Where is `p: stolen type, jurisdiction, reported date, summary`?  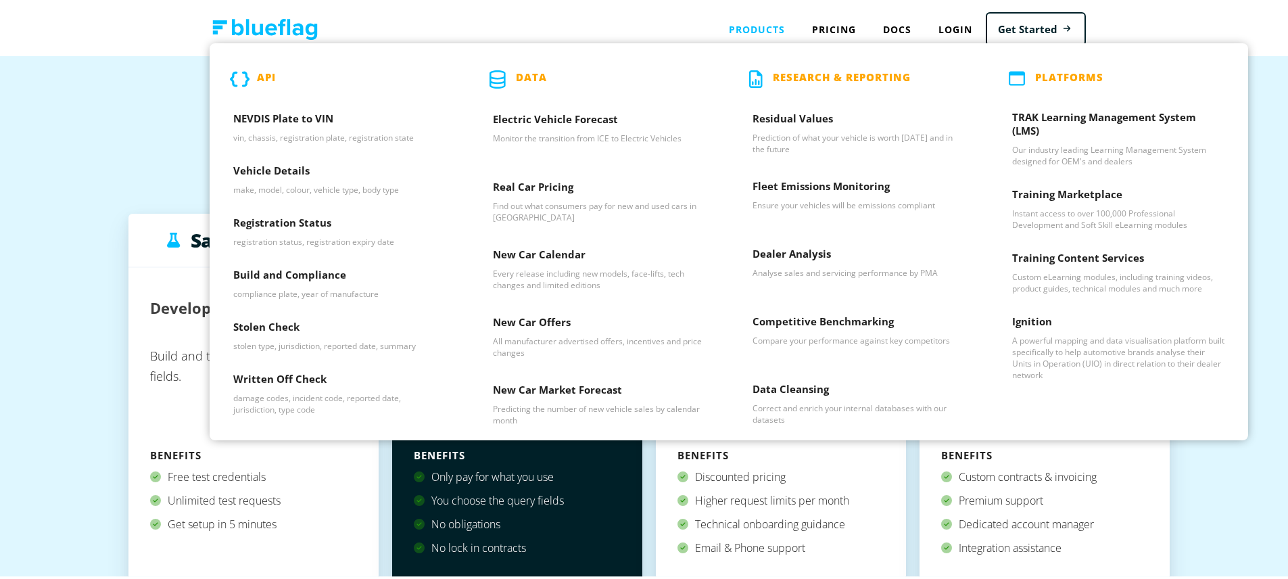 p: stolen type, jurisdiction, reported date, summary is located at coordinates (339, 343).